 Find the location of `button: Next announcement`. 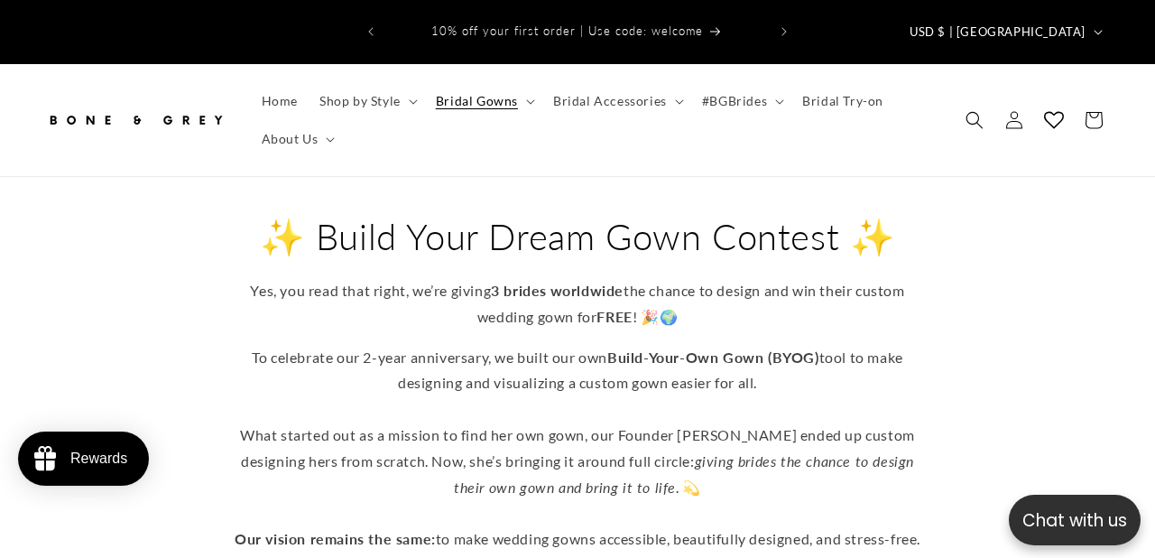

button: Next announcement is located at coordinates (784, 32).